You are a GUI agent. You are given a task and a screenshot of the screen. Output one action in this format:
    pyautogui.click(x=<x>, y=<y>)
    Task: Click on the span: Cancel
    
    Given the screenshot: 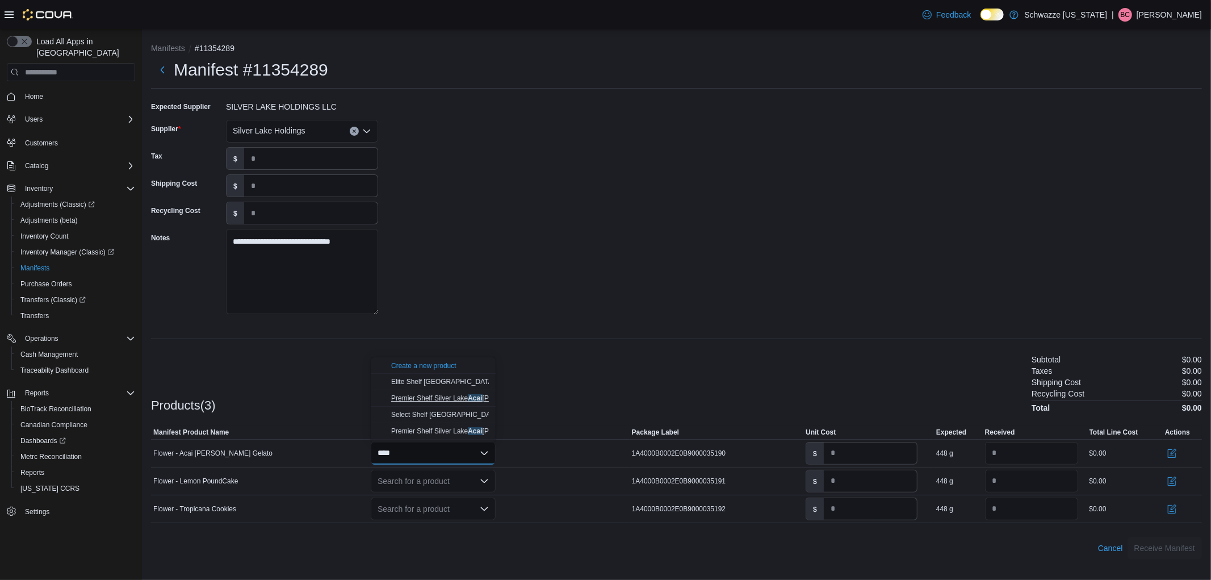 What is the action you would take?
    pyautogui.click(x=1110, y=548)
    